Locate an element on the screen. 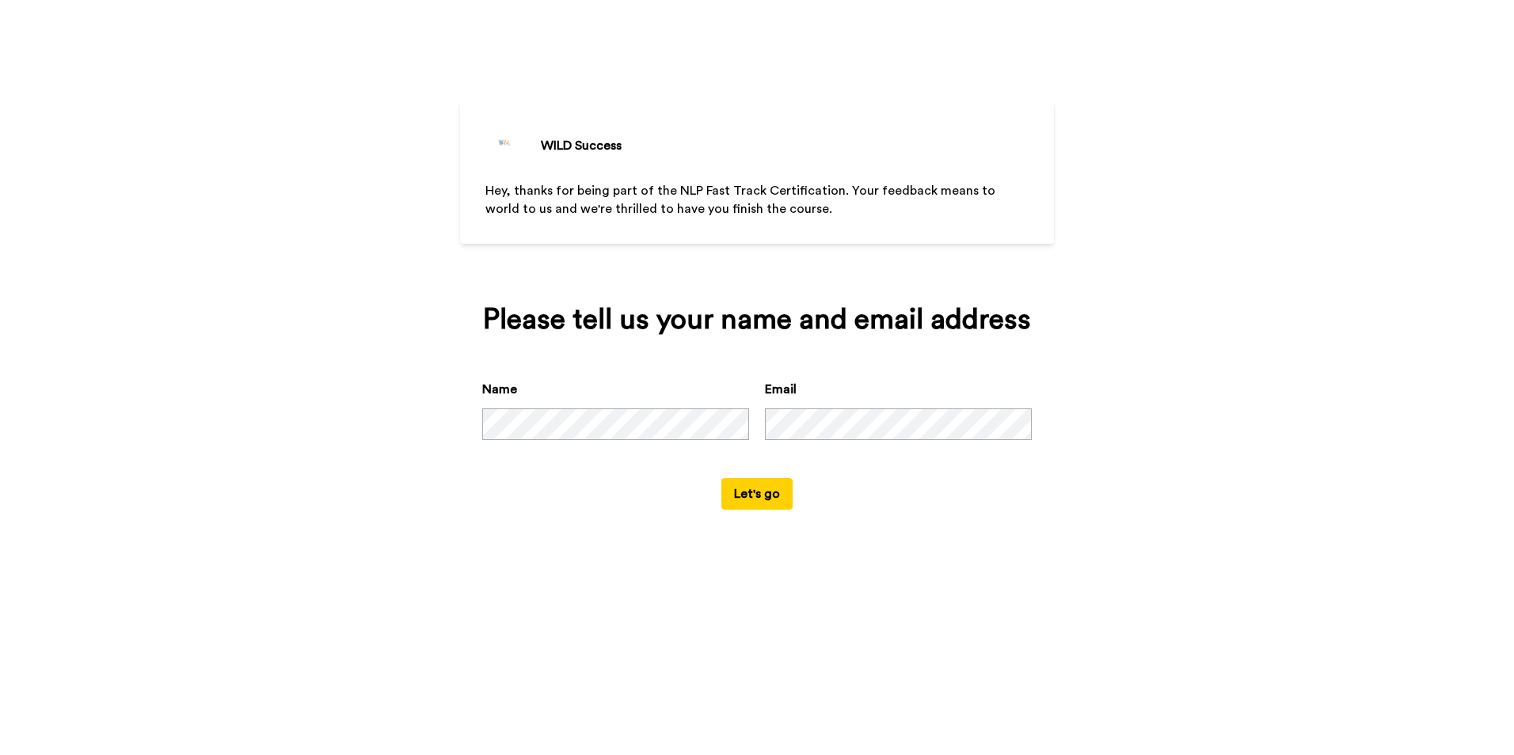 Image resolution: width=1514 pixels, height=755 pixels. div: WILD Success is located at coordinates (581, 146).